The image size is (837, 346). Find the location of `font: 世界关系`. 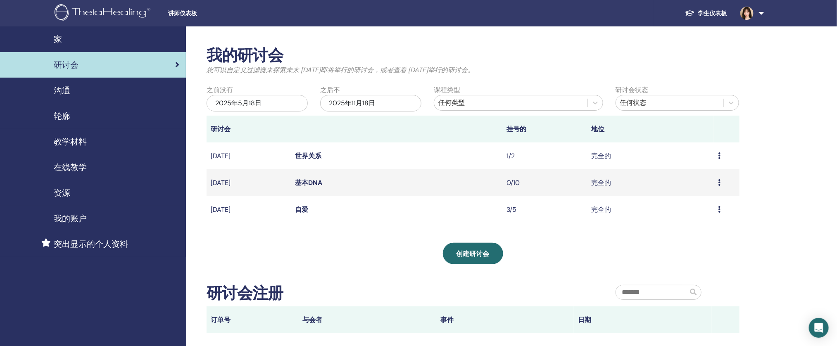

font: 世界关系 is located at coordinates (309, 156).